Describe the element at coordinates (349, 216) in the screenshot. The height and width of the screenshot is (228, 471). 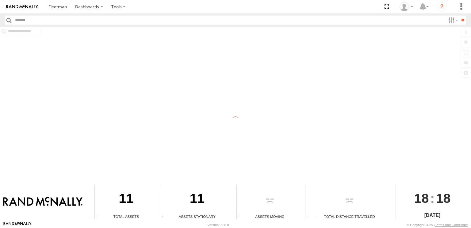
I see `div: Total Distance Travelled` at that location.